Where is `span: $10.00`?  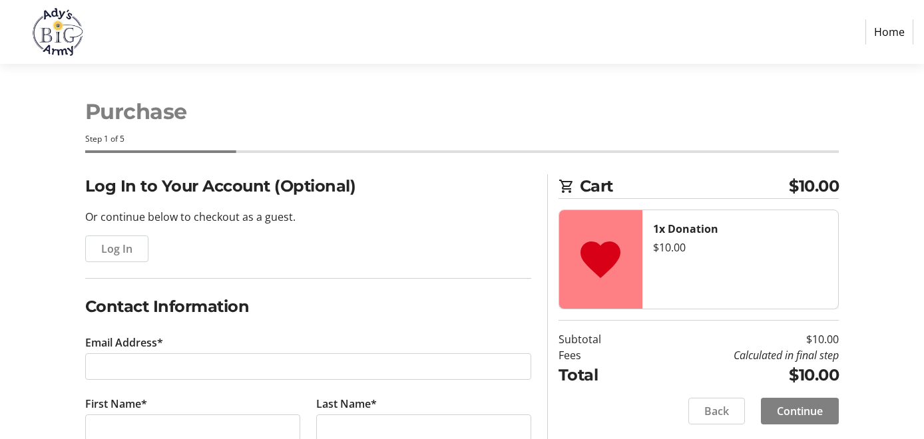
span: $10.00 is located at coordinates (813, 186).